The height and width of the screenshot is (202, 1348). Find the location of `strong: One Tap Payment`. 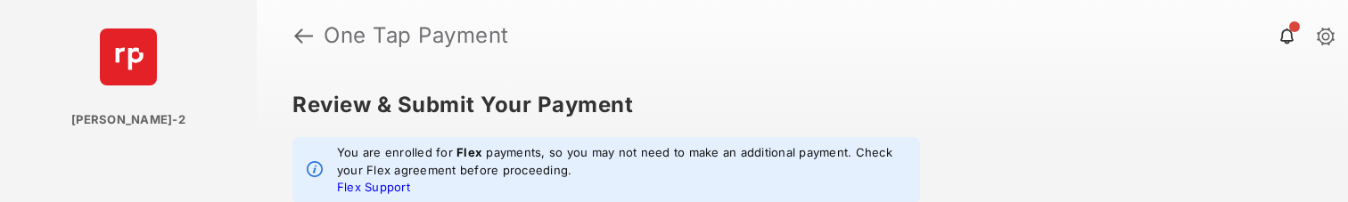

strong: One Tap Payment is located at coordinates (416, 36).